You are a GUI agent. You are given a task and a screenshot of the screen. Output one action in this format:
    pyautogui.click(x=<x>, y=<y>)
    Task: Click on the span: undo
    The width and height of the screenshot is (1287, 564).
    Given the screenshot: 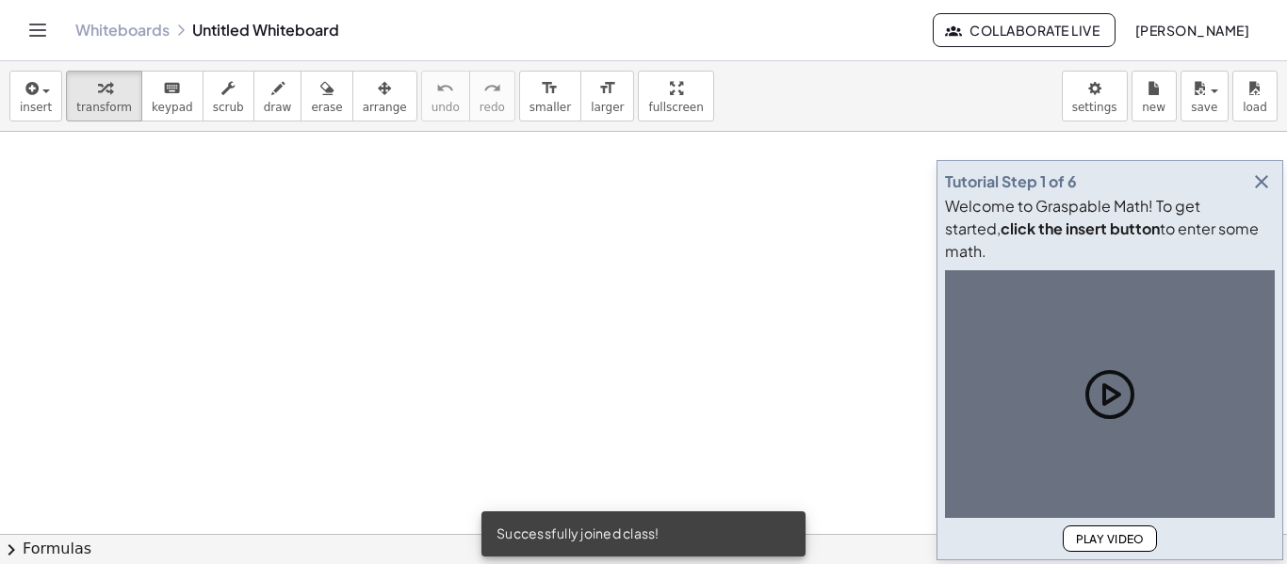 What is the action you would take?
    pyautogui.click(x=445, y=107)
    